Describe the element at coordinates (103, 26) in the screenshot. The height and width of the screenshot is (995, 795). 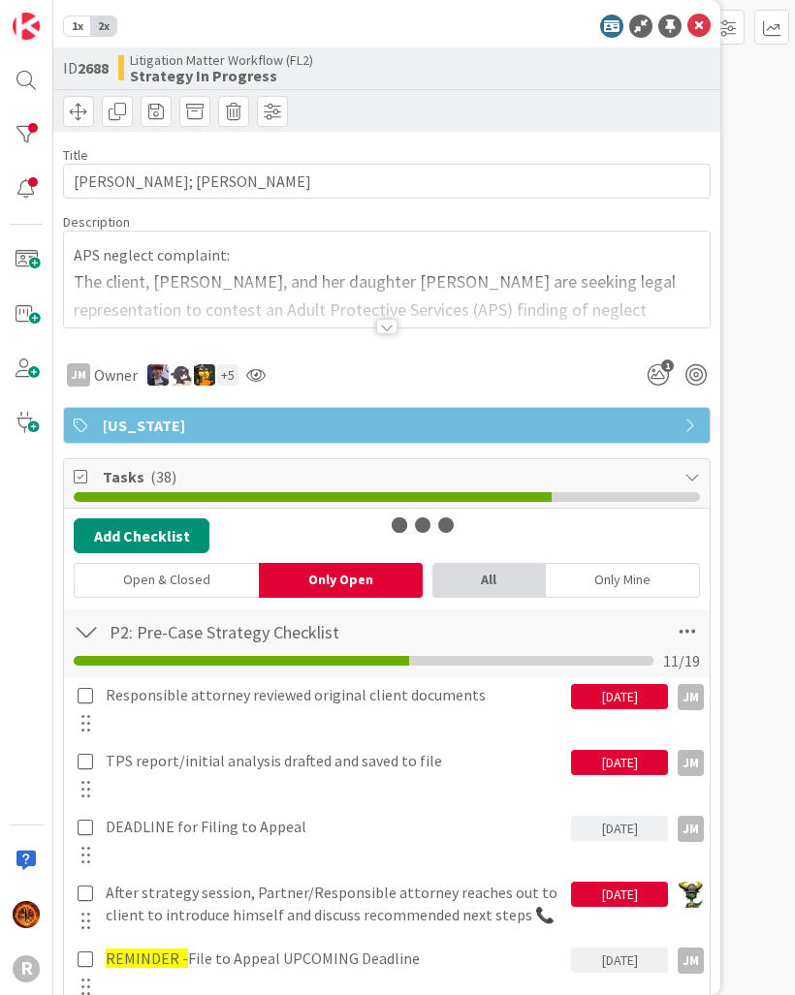
I see `span: 2x` at that location.